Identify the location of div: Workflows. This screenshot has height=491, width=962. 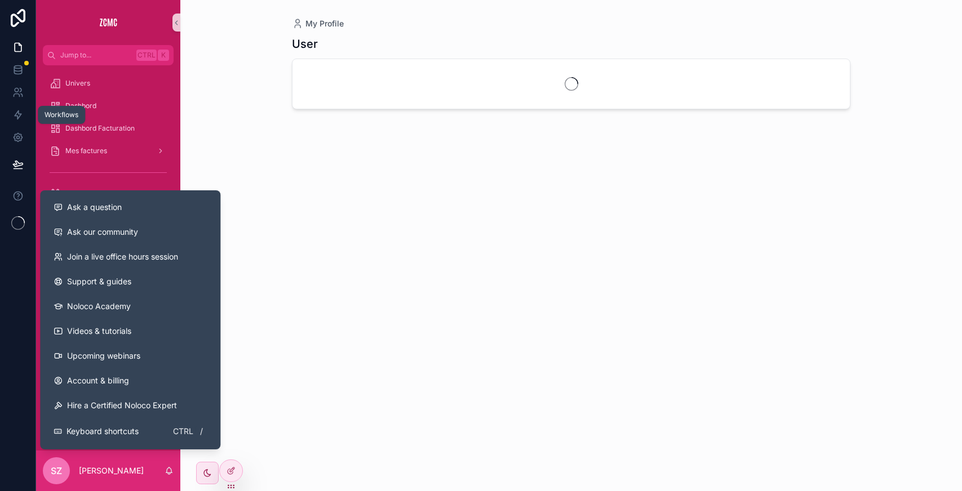
(61, 115).